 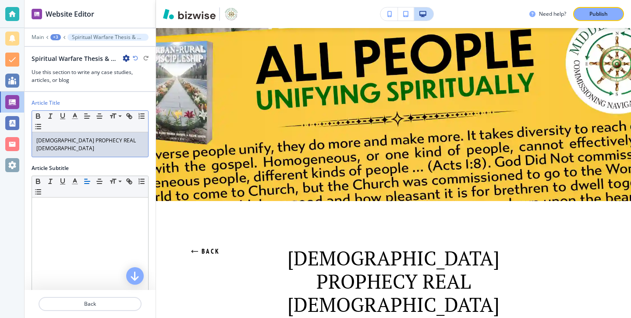 What do you see at coordinates (552, 14) in the screenshot?
I see `h3: Need help?` at bounding box center [552, 14].